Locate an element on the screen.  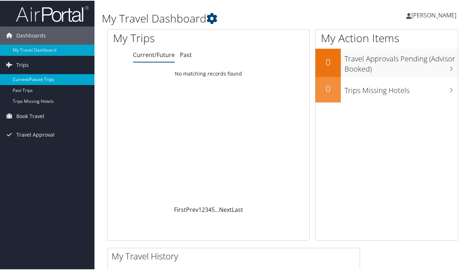
img: airportal-logo.png is located at coordinates (52, 13).